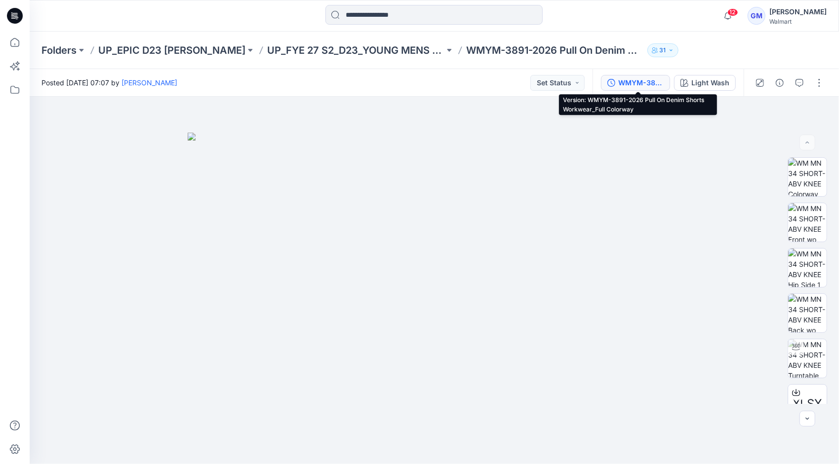 This screenshot has width=839, height=464. Describe the element at coordinates (798, 21) in the screenshot. I see `div: Walmart` at that location.